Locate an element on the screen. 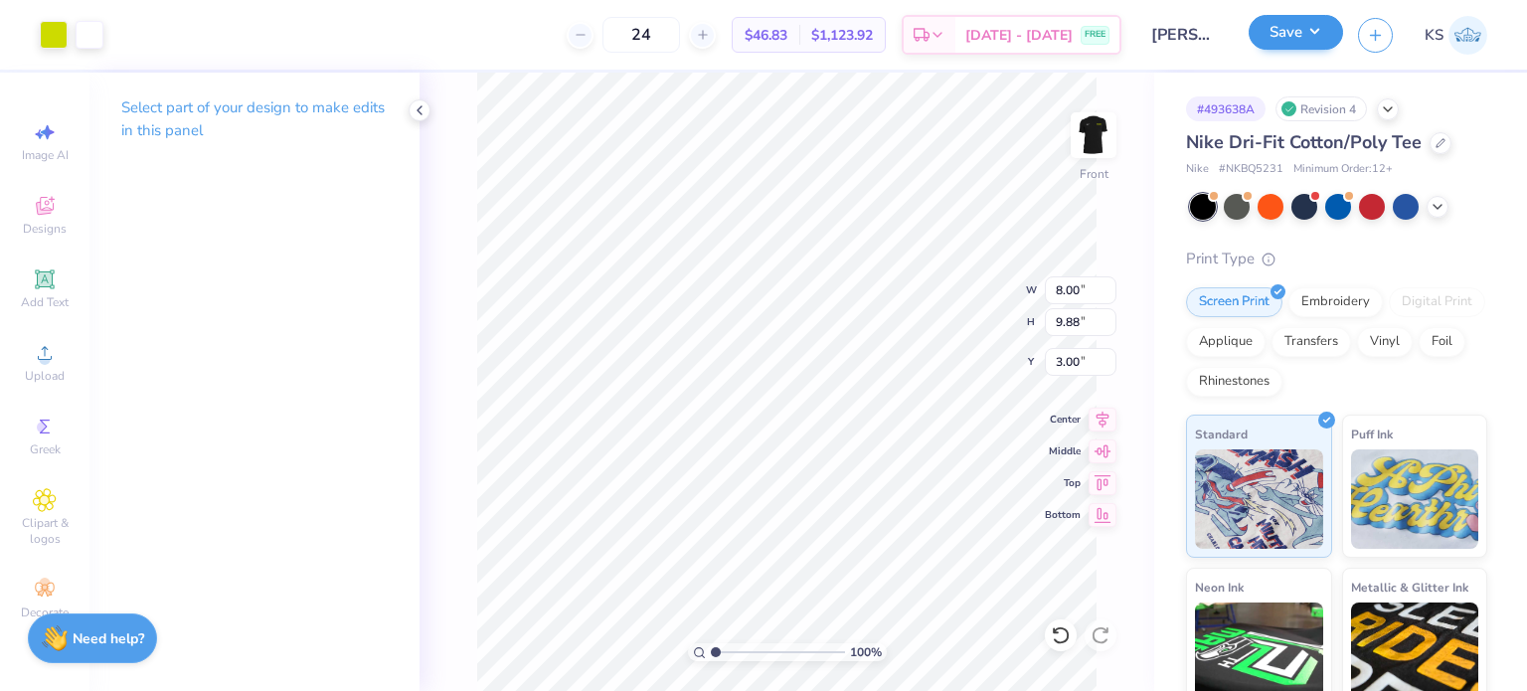  img: Standard is located at coordinates (1258, 499).